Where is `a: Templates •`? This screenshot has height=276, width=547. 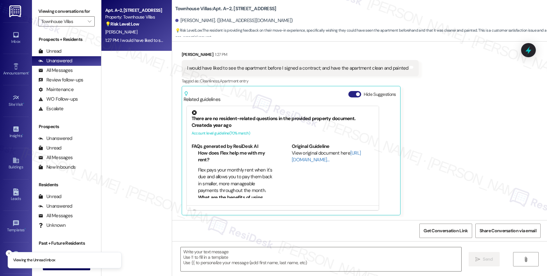 a: Templates • is located at coordinates (16, 227).